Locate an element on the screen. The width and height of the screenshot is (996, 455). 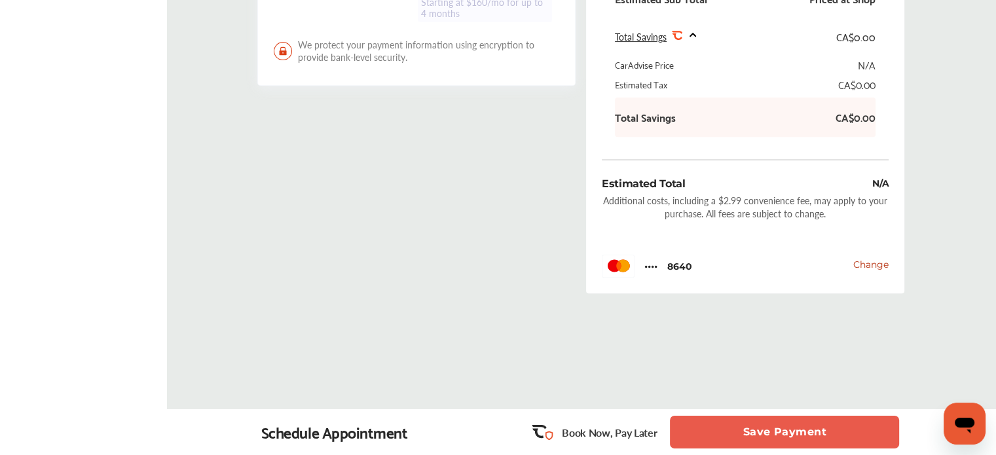
p: Book Now, Pay Later is located at coordinates (609, 432).